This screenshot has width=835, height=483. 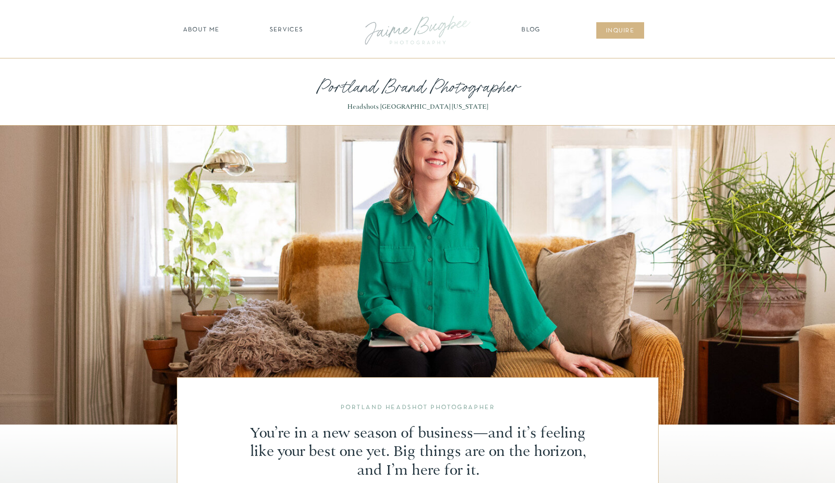 I want to click on a: about ME, so click(x=201, y=30).